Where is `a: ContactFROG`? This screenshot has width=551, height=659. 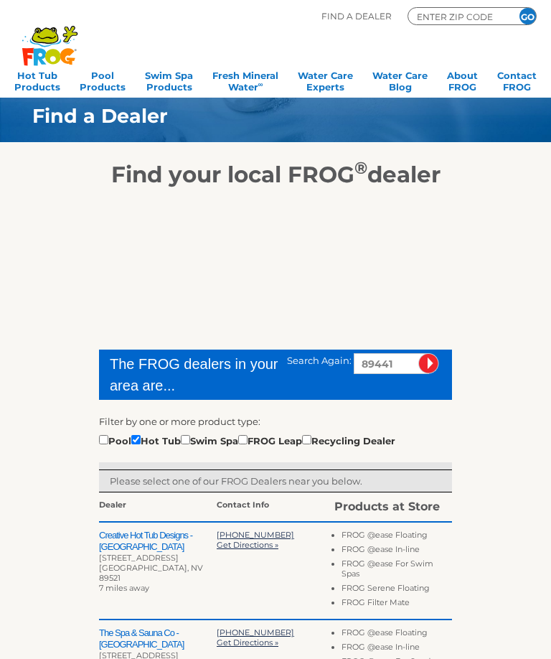
a: ContactFROG is located at coordinates (517, 80).